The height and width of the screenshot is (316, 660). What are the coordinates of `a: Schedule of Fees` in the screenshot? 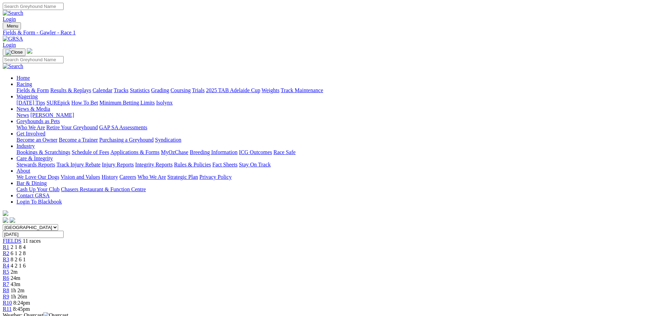 It's located at (90, 152).